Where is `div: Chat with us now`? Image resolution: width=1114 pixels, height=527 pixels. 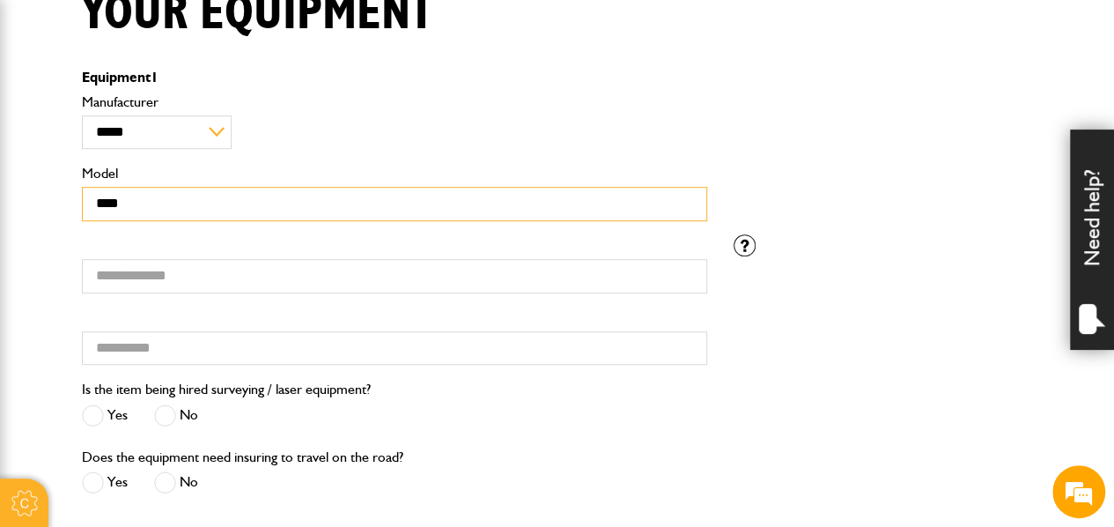 div: Chat with us now is located at coordinates (194, 110).